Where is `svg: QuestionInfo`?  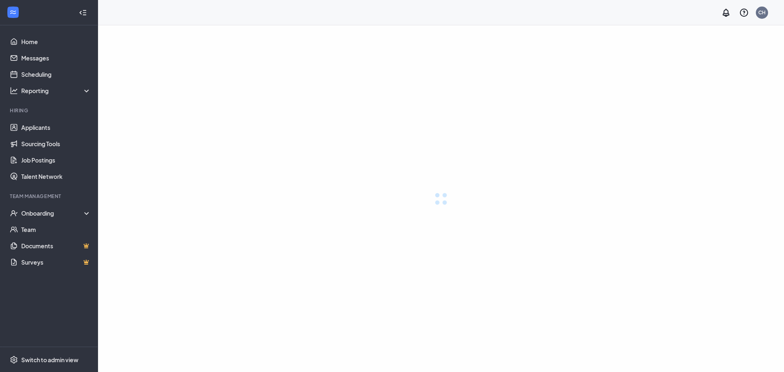
svg: QuestionInfo is located at coordinates (744, 13).